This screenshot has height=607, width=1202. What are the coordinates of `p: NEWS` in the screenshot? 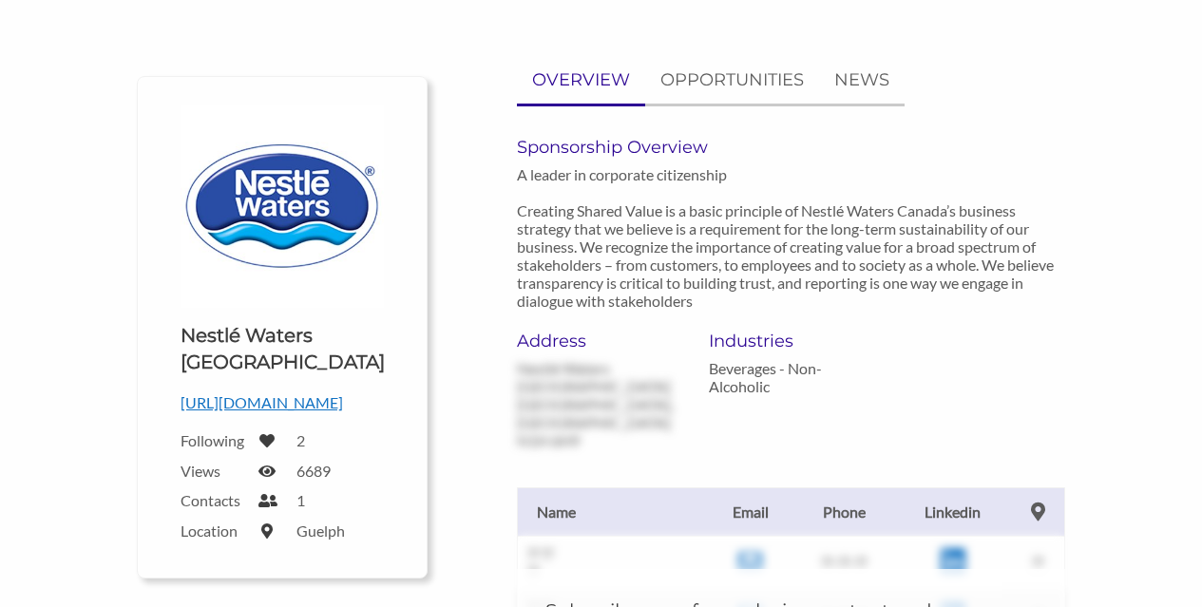 It's located at (862, 80).